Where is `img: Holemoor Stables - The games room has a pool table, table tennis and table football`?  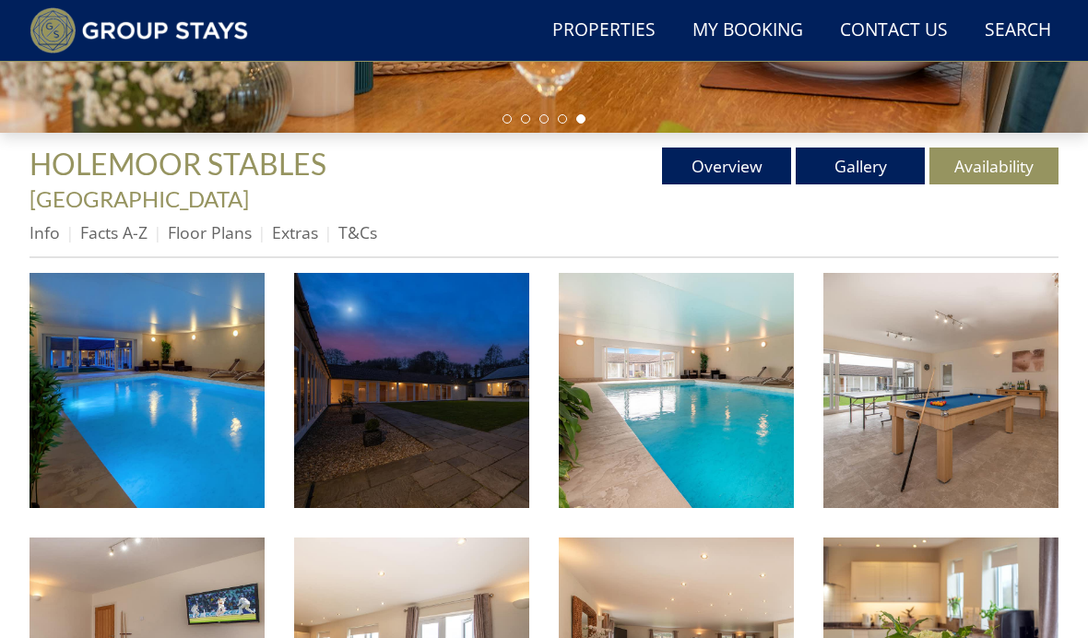 img: Holemoor Stables - The games room has a pool table, table tennis and table football is located at coordinates (940, 390).